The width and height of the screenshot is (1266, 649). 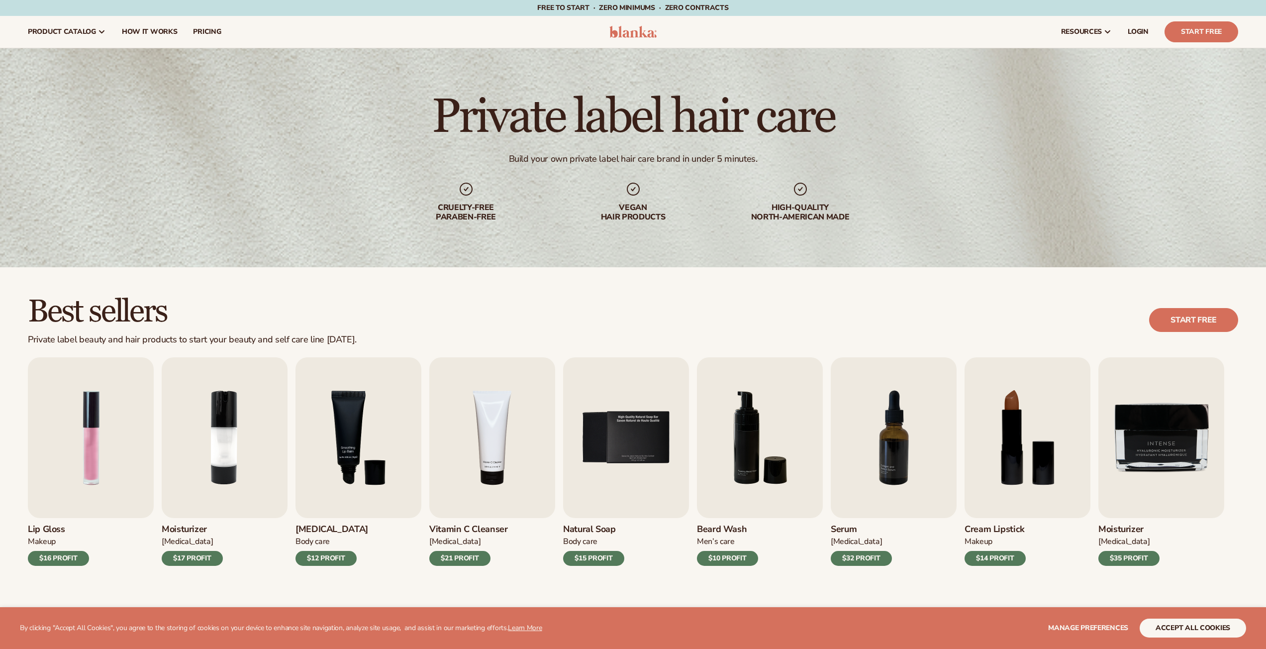 I want to click on span: How It Works, so click(x=150, y=32).